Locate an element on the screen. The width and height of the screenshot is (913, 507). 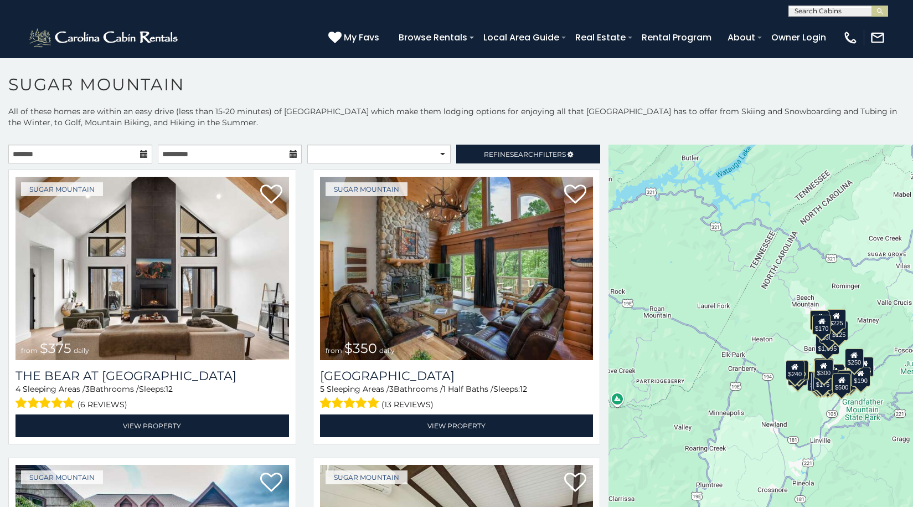
img: White-1-2.png is located at coordinates (104, 38).